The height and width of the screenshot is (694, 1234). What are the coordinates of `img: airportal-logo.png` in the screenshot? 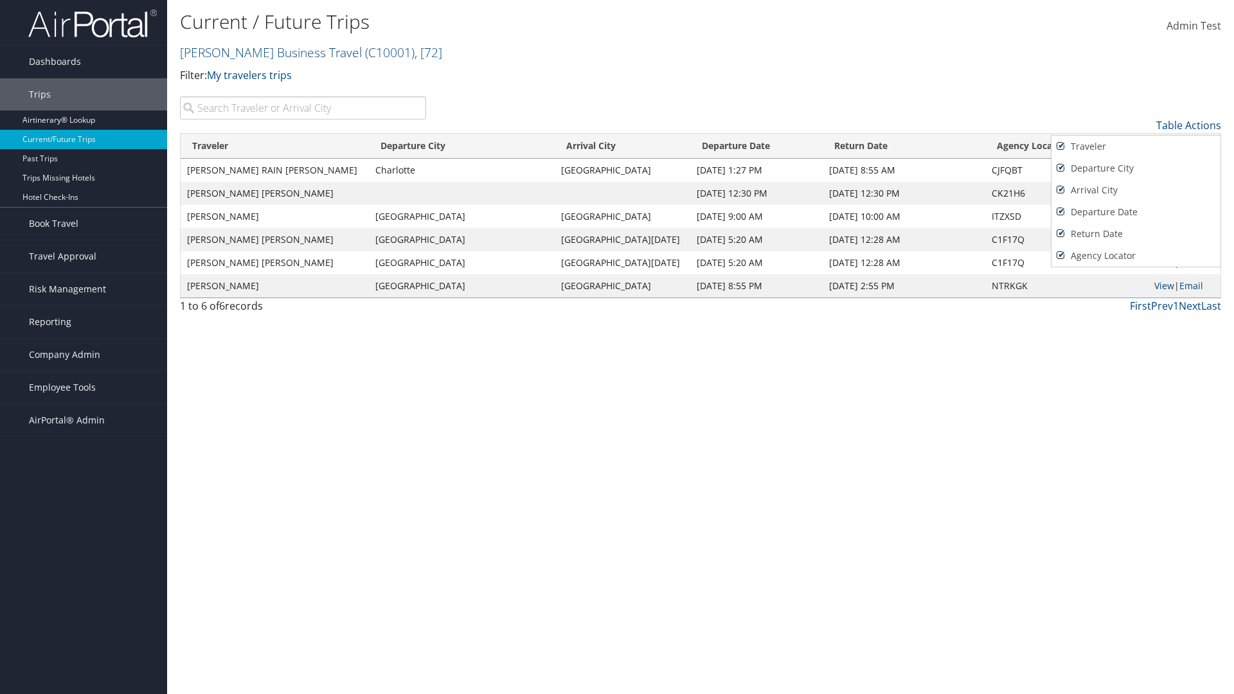 It's located at (93, 23).